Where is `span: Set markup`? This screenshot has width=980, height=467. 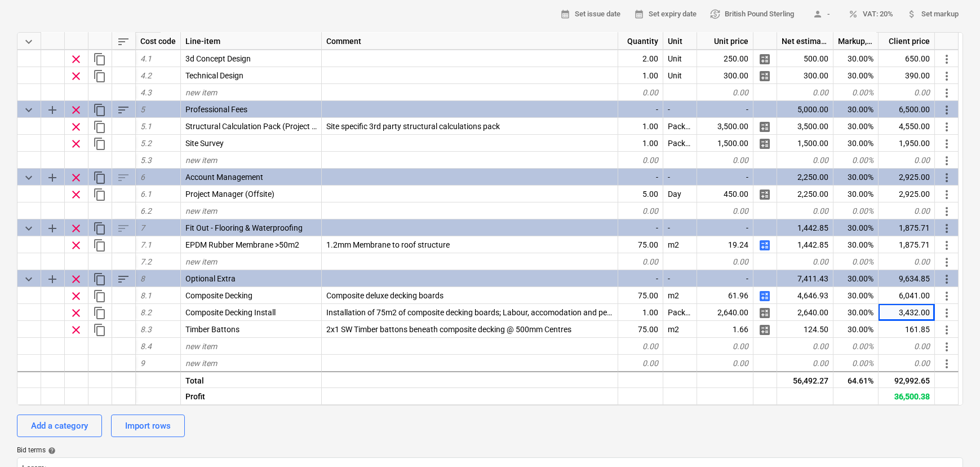 span: Set markup is located at coordinates (933, 14).